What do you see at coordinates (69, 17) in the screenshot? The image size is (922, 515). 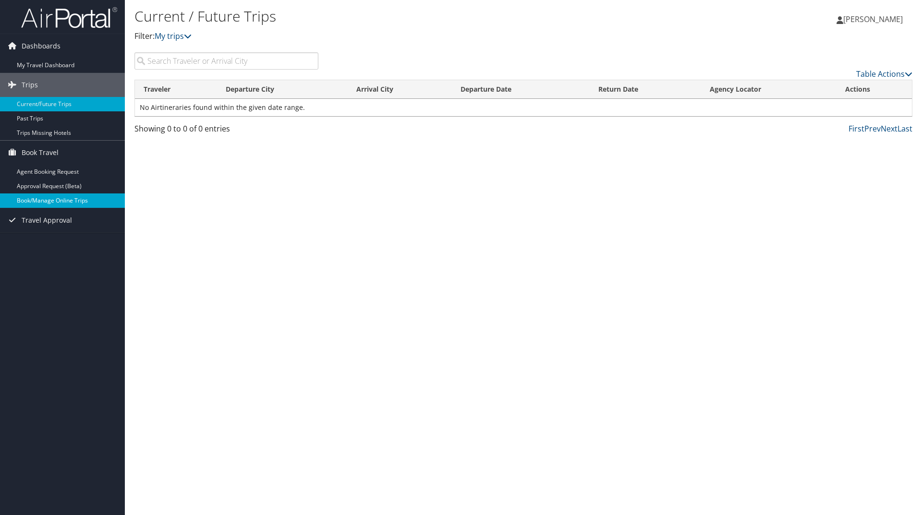 I see `img: airportal-logo.png` at bounding box center [69, 17].